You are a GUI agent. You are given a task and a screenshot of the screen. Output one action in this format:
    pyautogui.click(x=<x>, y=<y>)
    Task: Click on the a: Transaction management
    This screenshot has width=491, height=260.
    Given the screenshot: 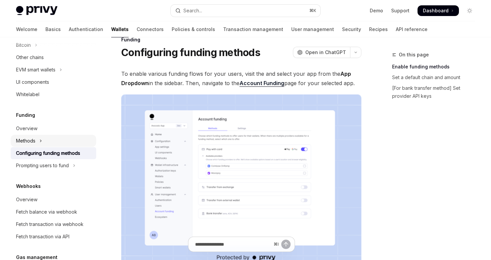 What is the action you would take?
    pyautogui.click(x=253, y=29)
    